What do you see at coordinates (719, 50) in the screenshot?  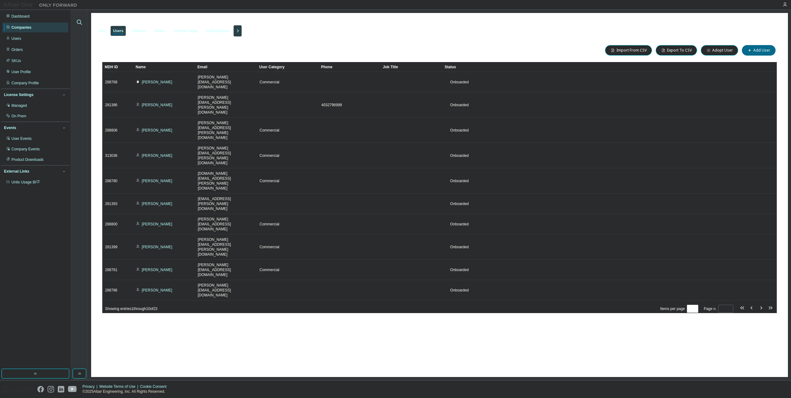 I see `button: Adopt User` at bounding box center [719, 50].